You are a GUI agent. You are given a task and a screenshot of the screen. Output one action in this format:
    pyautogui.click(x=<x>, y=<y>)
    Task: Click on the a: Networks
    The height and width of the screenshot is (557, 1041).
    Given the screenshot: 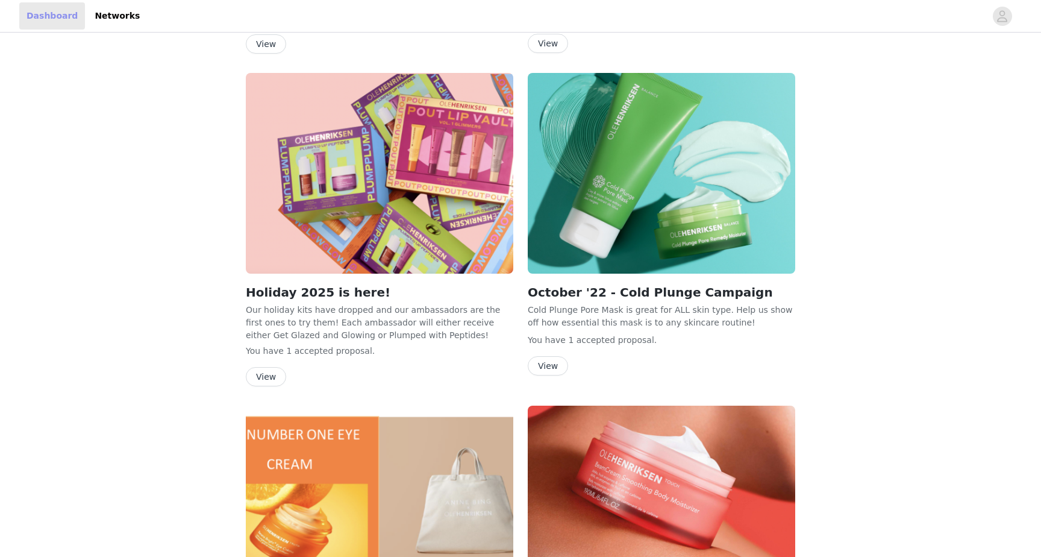 What is the action you would take?
    pyautogui.click(x=117, y=16)
    